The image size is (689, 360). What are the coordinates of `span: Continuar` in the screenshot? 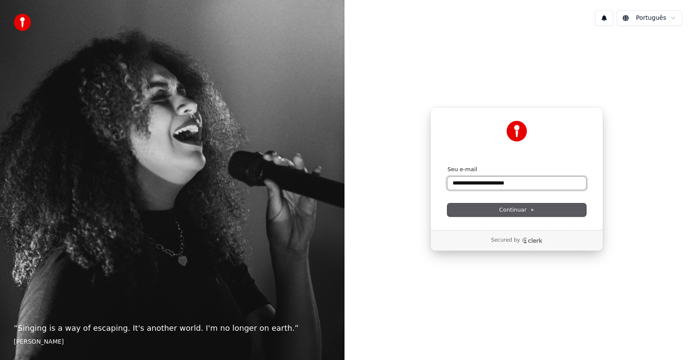 It's located at (517, 210).